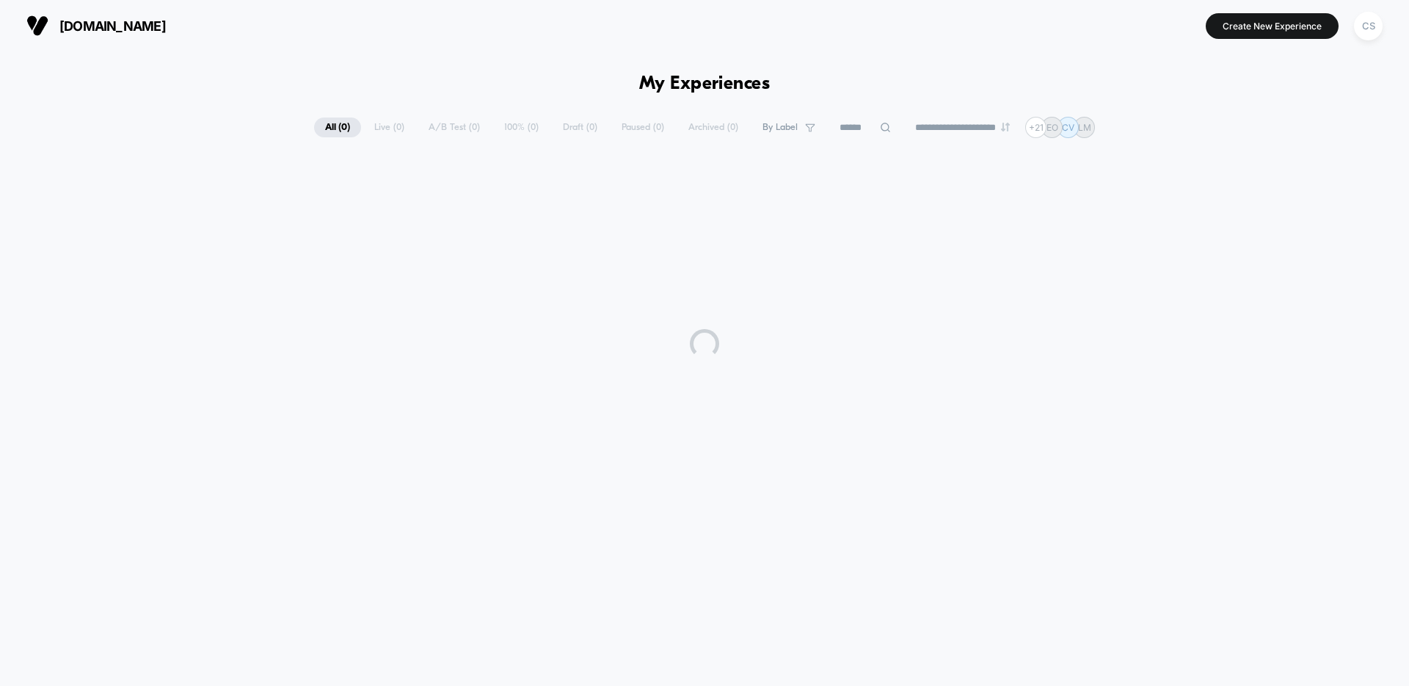 This screenshot has width=1409, height=686. What do you see at coordinates (1272, 26) in the screenshot?
I see `button: Create New Experience` at bounding box center [1272, 26].